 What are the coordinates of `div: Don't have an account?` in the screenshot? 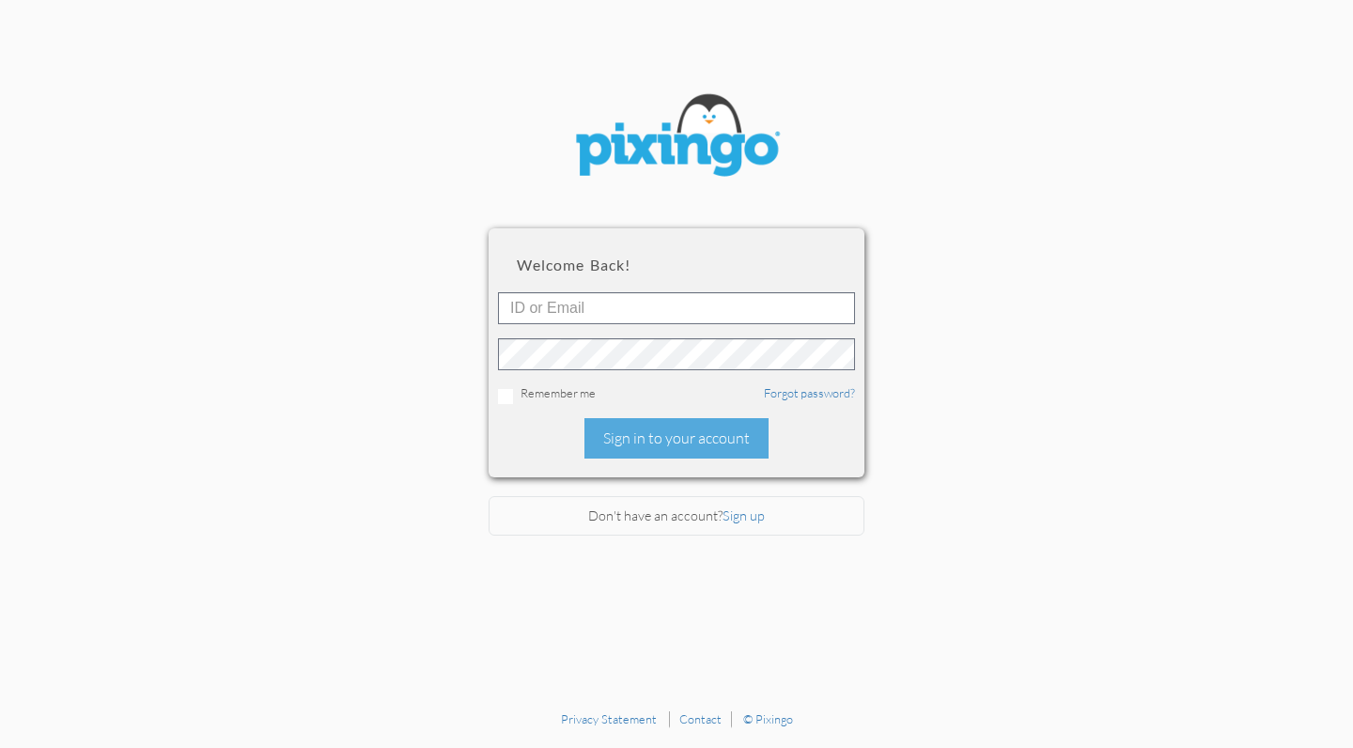 It's located at (676, 516).